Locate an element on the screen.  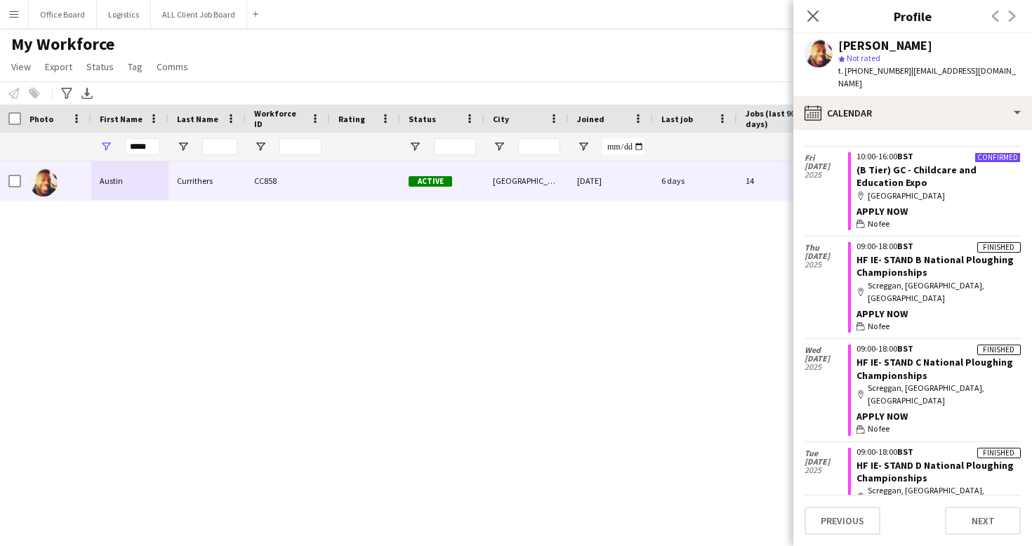
a: Tag is located at coordinates (135, 67).